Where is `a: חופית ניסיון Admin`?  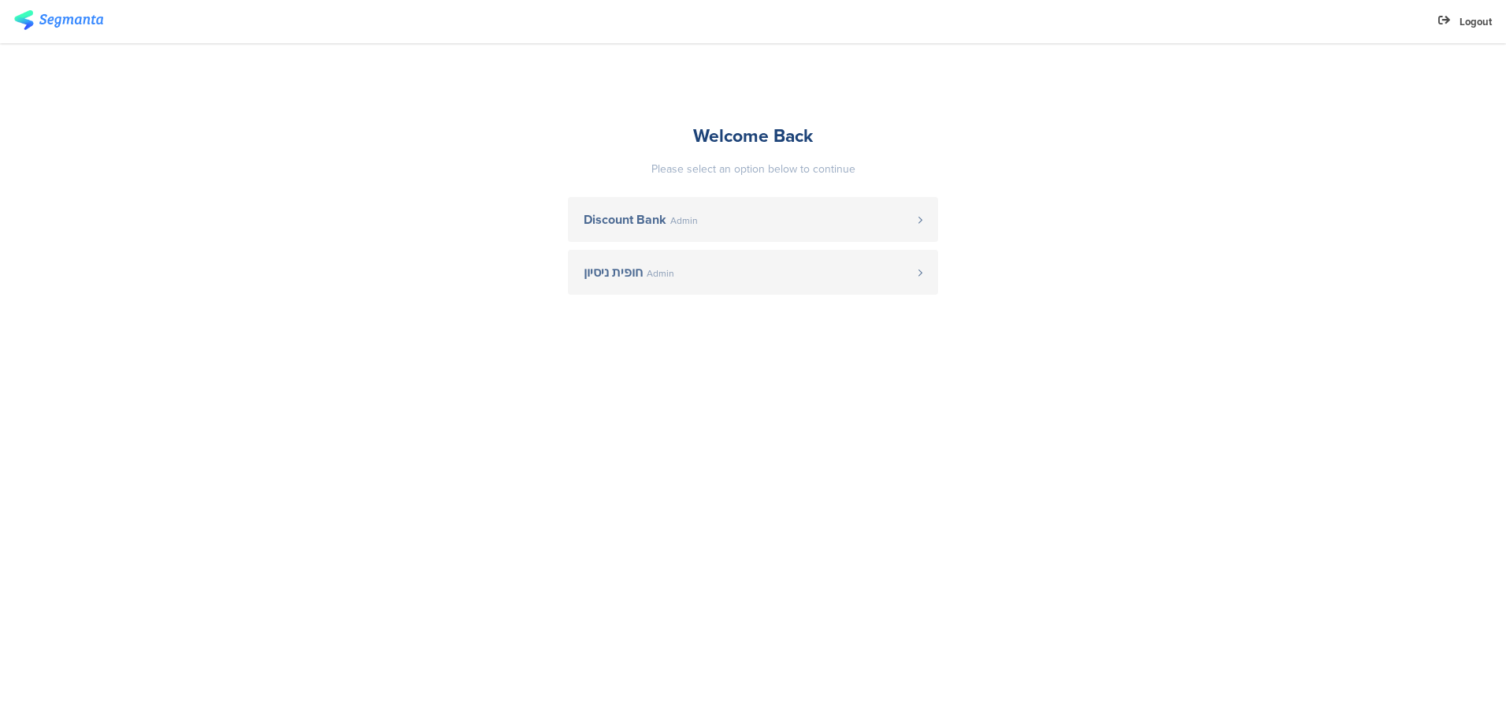
a: חופית ניסיון Admin is located at coordinates (753, 272).